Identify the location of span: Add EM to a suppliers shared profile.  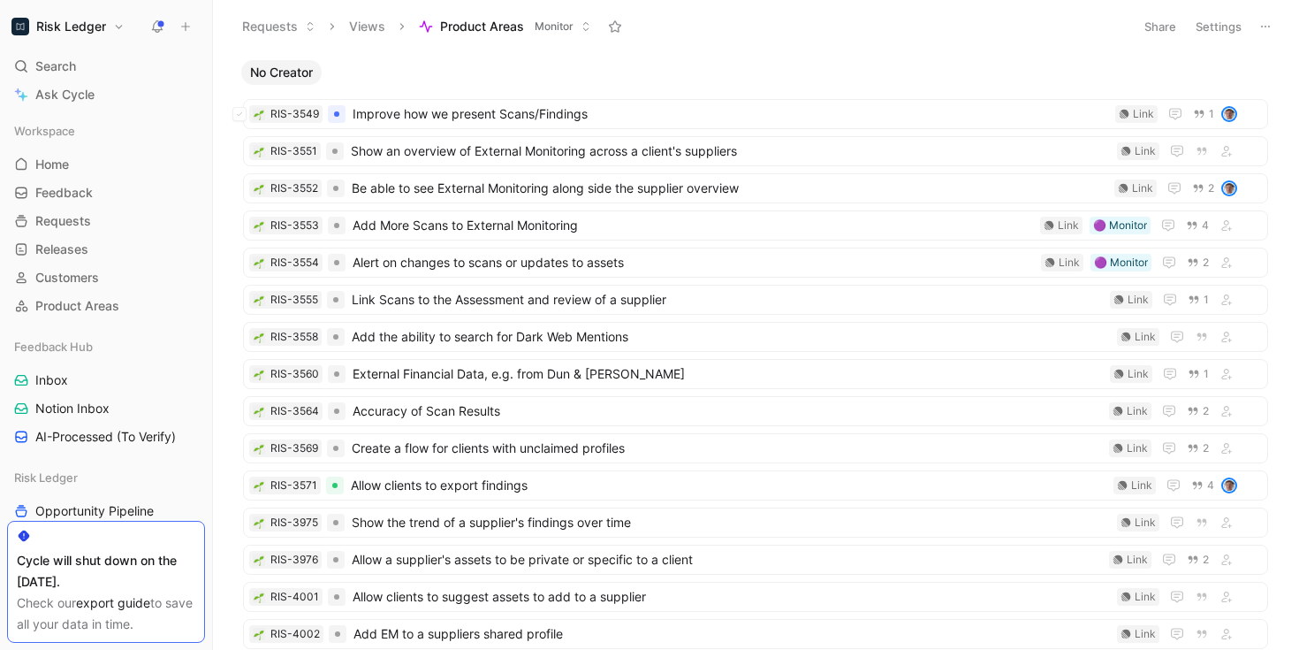
(732, 634).